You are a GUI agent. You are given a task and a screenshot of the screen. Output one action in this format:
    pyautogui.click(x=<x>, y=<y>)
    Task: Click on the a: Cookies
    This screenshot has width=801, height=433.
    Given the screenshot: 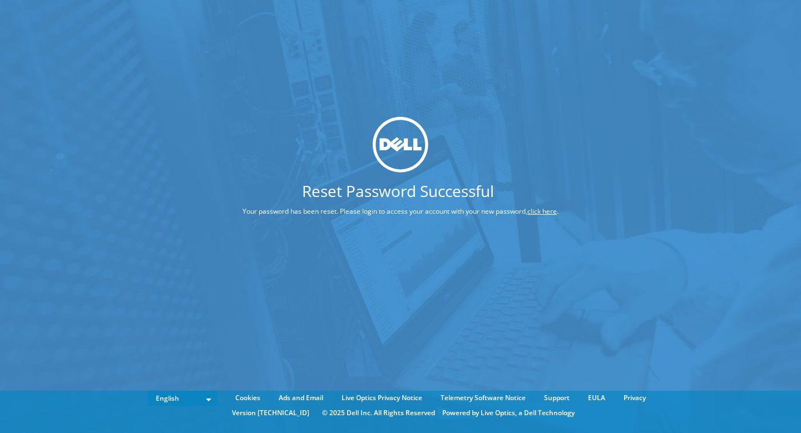 What is the action you would take?
    pyautogui.click(x=248, y=398)
    